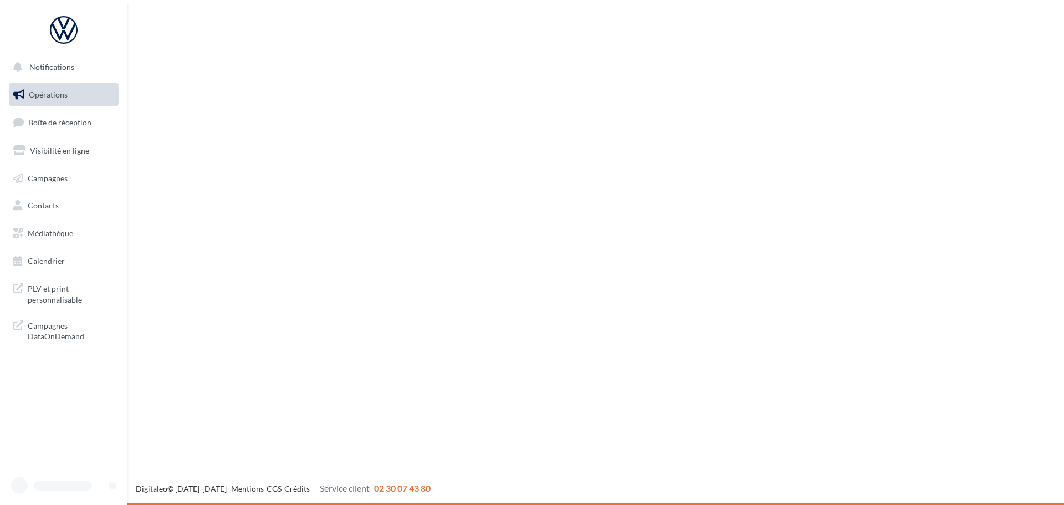 Image resolution: width=1064 pixels, height=505 pixels. What do you see at coordinates (151, 488) in the screenshot?
I see `a: Digitaleo` at bounding box center [151, 488].